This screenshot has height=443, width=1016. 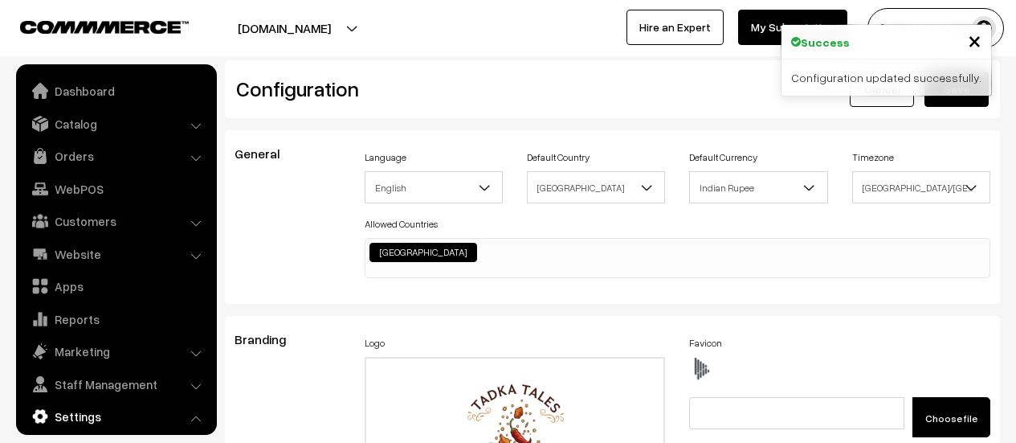 I want to click on a: My Subscription, so click(x=793, y=27).